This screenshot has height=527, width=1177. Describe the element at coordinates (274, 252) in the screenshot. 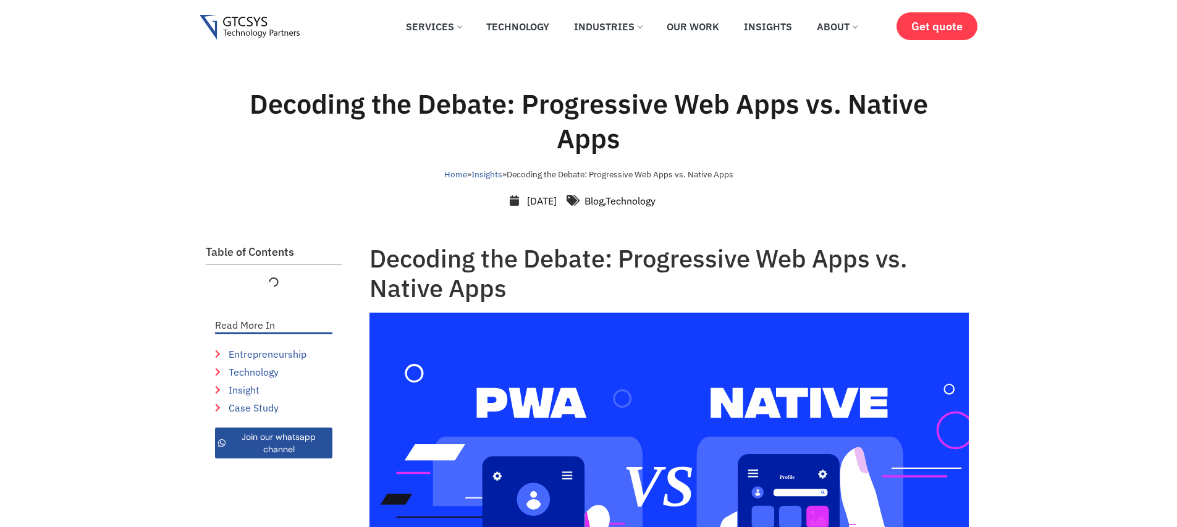

I see `h2: Table of Contents` at that location.